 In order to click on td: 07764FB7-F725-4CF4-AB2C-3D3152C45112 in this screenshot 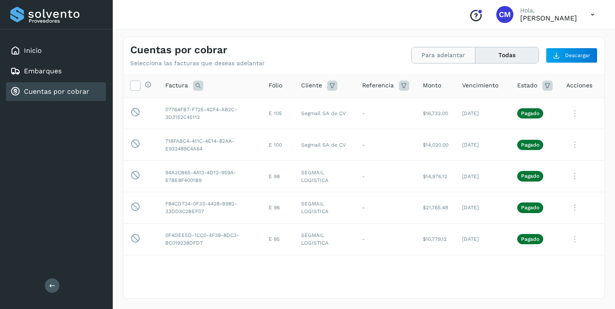, I will do `click(210, 114)`.